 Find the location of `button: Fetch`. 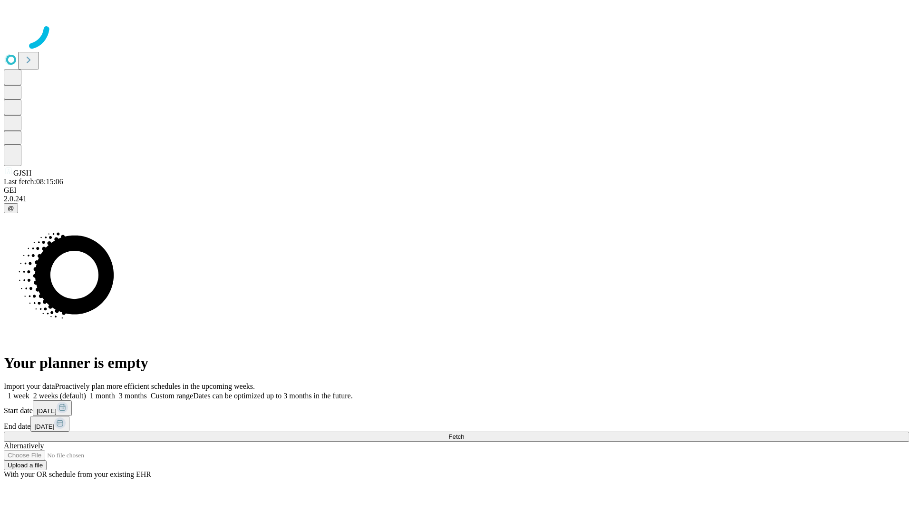

button: Fetch is located at coordinates (456, 436).